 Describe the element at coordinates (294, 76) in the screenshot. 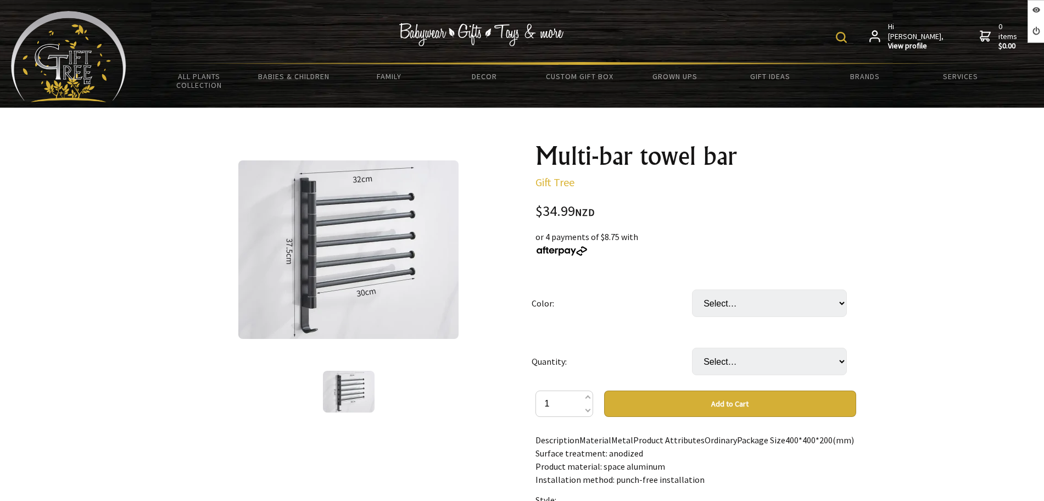

I see `a: Babies & Children` at that location.